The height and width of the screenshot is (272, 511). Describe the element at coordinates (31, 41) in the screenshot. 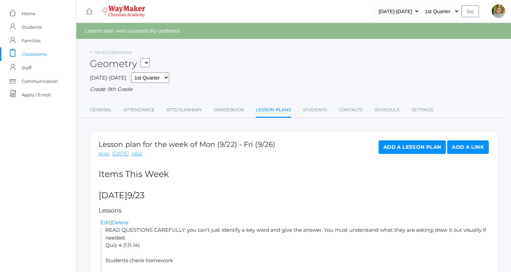

I see `span: Families` at that location.